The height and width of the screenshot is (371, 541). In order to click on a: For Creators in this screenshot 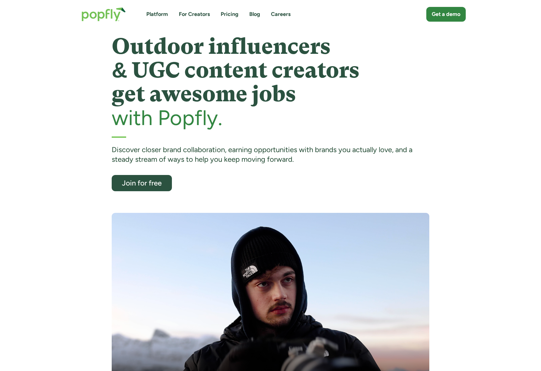, I will do `click(194, 14)`.